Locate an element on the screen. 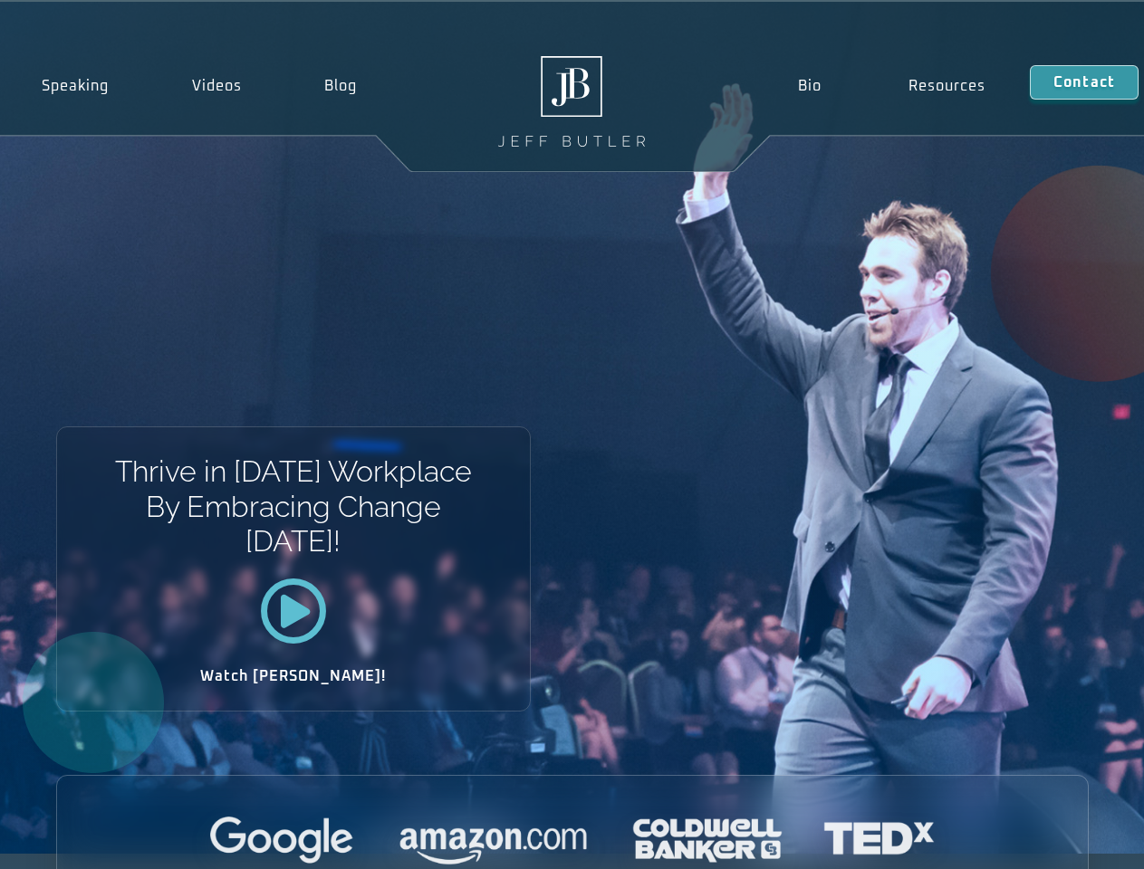 This screenshot has width=1144, height=869. a: Videos is located at coordinates (216, 86).